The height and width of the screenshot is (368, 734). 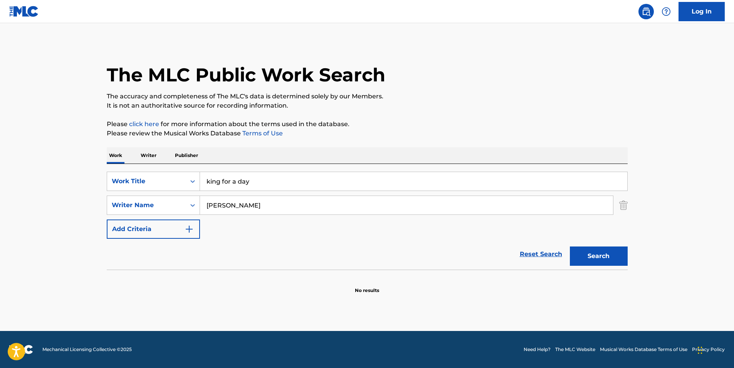 I want to click on p: Work, so click(x=116, y=155).